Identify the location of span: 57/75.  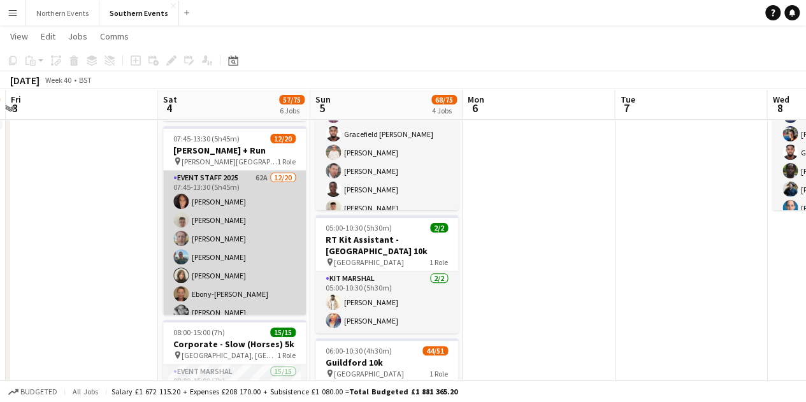
(292, 99).